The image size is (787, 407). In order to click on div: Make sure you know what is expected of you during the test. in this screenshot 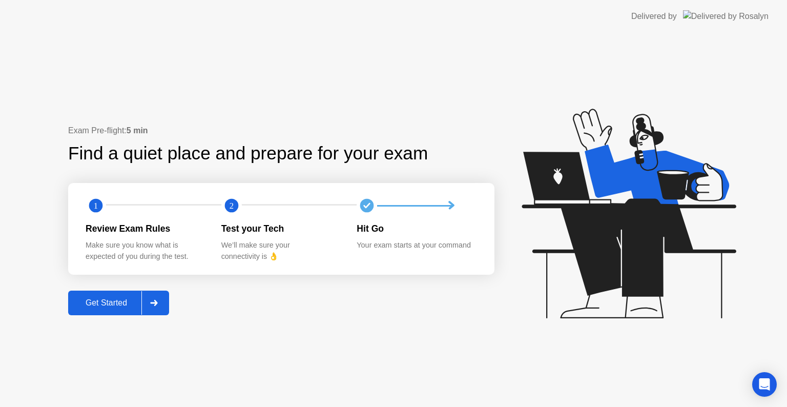, I will do `click(145, 251)`.